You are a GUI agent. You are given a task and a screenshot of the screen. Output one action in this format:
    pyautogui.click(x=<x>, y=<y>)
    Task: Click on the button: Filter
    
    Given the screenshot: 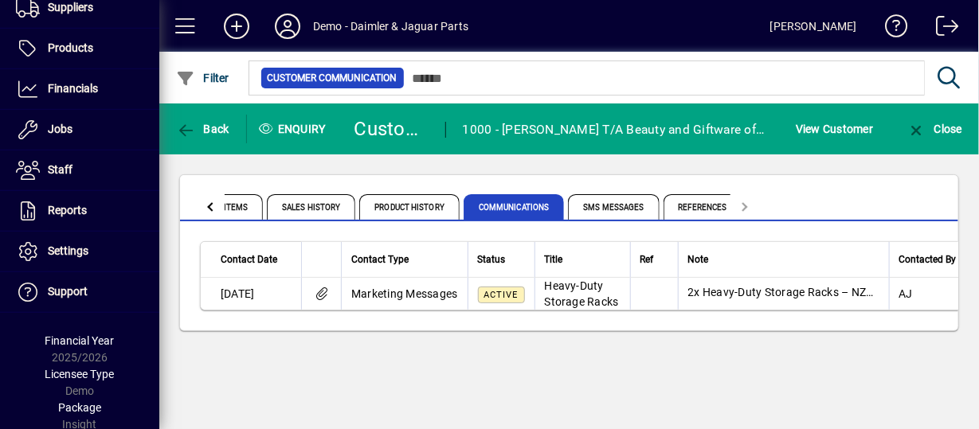 What is the action you would take?
    pyautogui.click(x=202, y=78)
    